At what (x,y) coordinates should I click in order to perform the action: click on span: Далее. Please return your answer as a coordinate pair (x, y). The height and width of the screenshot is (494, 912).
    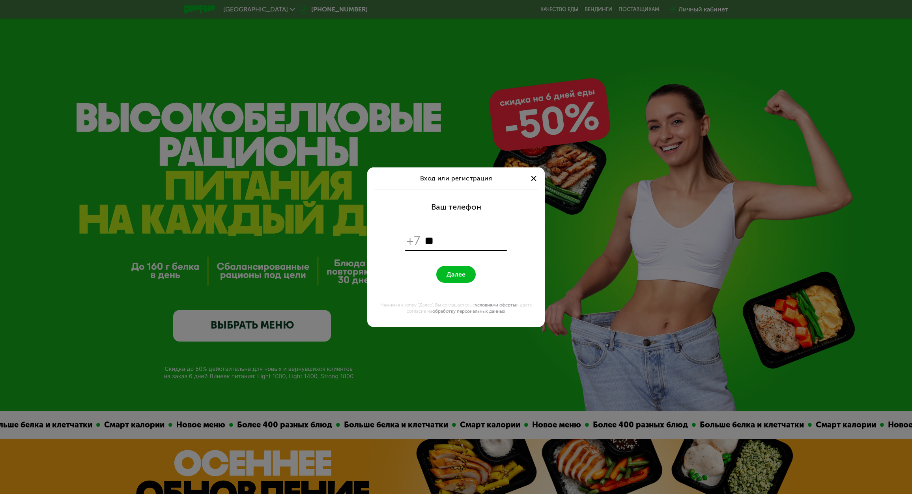
    Looking at the image, I should click on (456, 274).